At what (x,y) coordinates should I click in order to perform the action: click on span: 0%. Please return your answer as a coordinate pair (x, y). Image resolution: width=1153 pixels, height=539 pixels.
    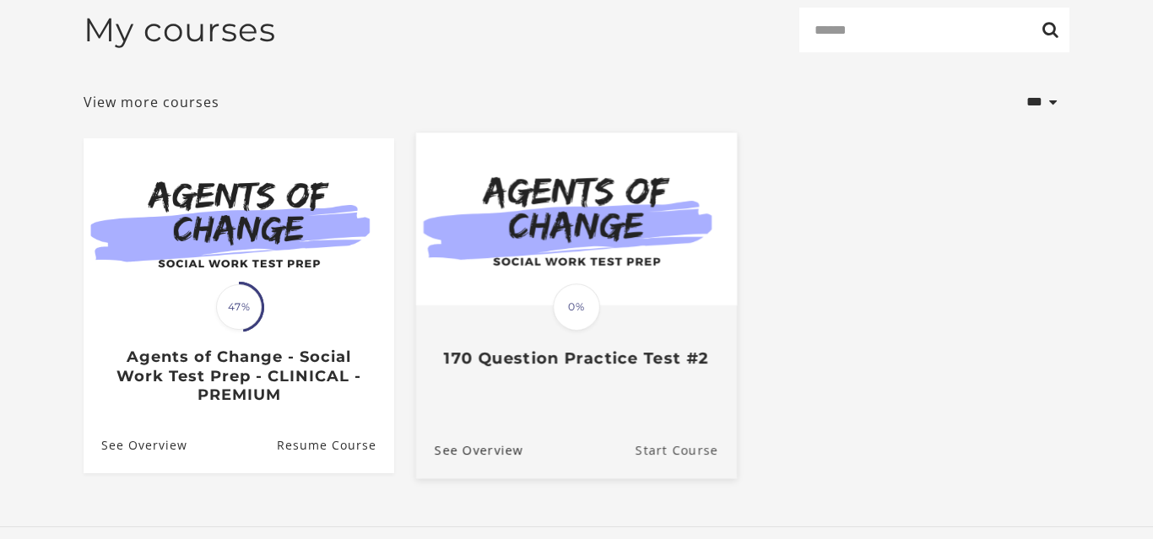
    Looking at the image, I should click on (576, 307).